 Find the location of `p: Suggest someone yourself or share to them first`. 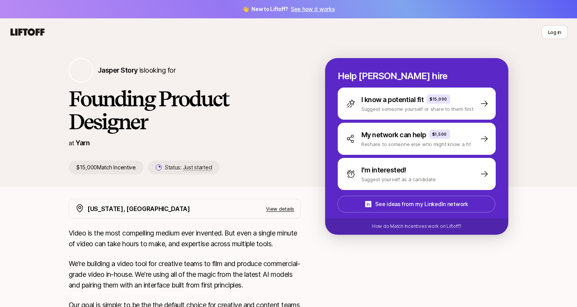

p: Suggest someone yourself or share to them first is located at coordinates (418, 109).